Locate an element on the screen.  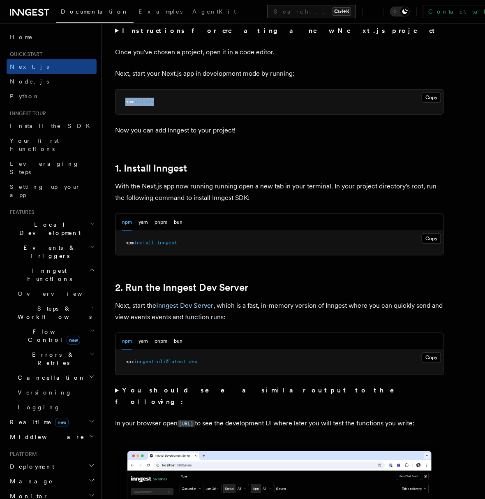
button: Local Development is located at coordinates (51, 229).